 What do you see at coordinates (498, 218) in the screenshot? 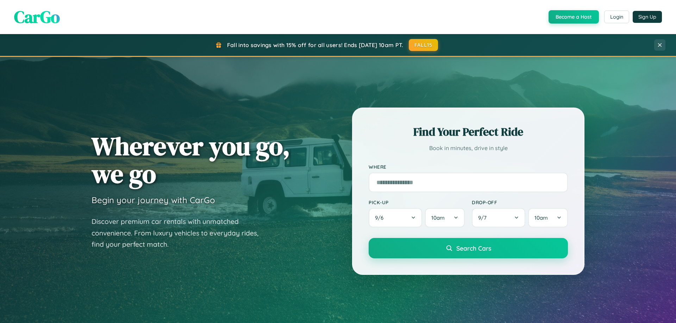
I see `button: 9/7` at bounding box center [498, 218].